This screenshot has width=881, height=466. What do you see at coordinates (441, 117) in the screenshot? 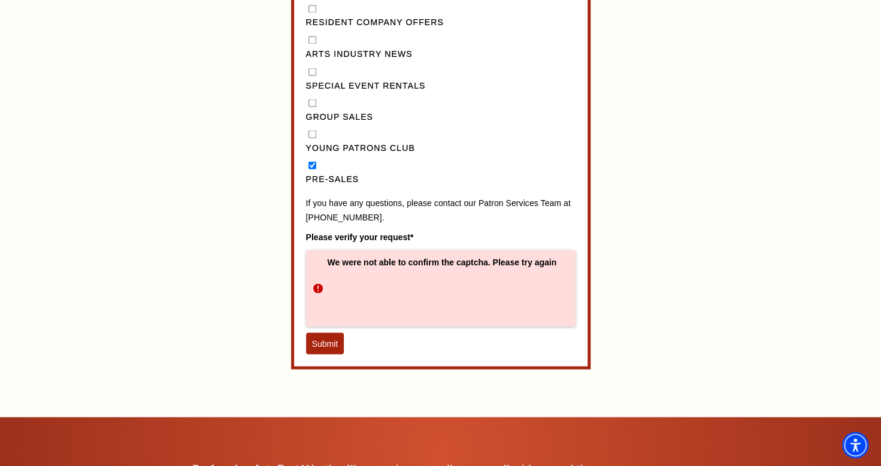
I see `label: Group Sales` at bounding box center [441, 117].